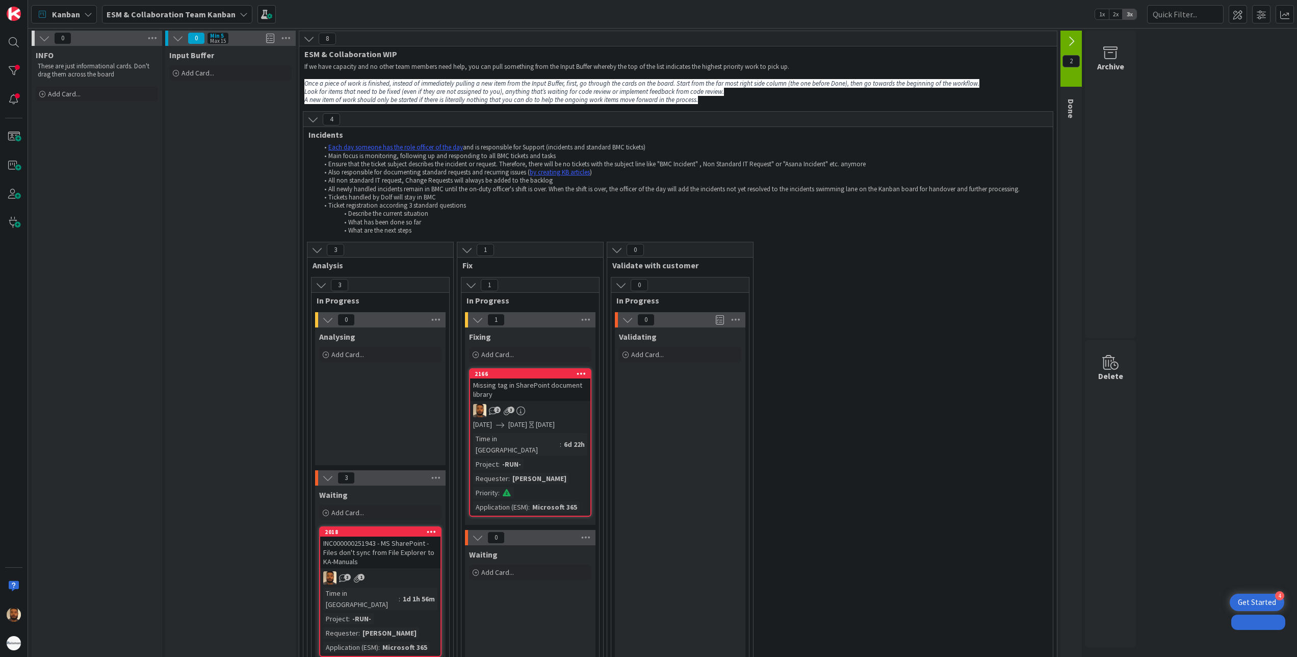 This screenshot has width=1297, height=657. Describe the element at coordinates (574, 444) in the screenshot. I see `div: 6d 22h` at that location.